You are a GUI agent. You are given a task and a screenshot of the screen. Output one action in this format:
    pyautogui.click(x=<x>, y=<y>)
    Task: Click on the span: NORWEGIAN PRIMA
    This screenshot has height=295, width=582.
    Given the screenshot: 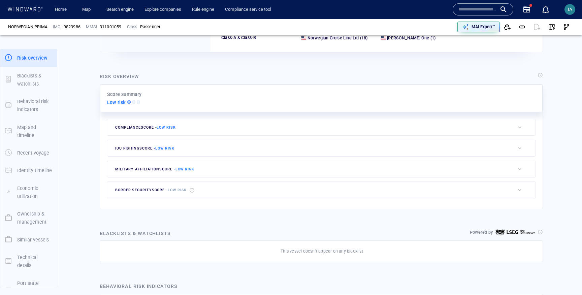 What is the action you would take?
    pyautogui.click(x=28, y=27)
    